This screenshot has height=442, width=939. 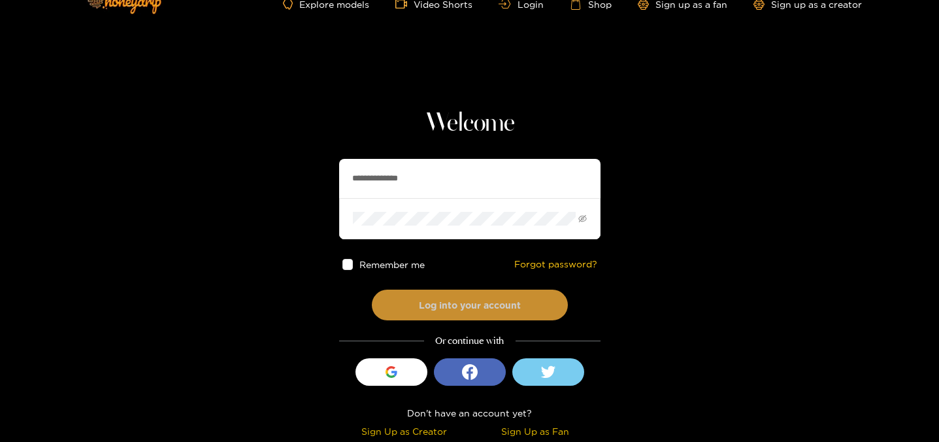 What do you see at coordinates (555, 264) in the screenshot?
I see `a: Forgot password?` at bounding box center [555, 264].